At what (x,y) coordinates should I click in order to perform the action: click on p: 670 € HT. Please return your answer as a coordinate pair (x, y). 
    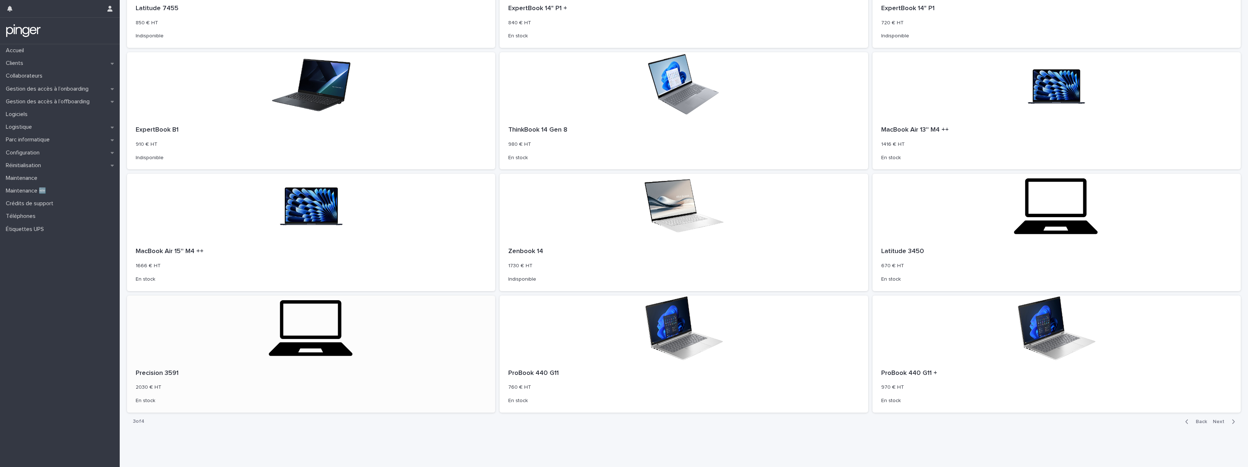
    Looking at the image, I should click on (1057, 266).